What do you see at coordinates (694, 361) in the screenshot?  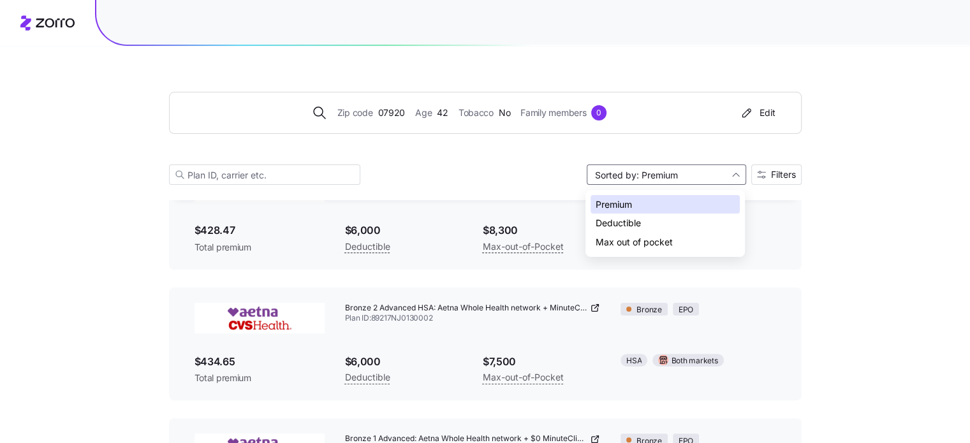 I see `span: Both markets` at bounding box center [694, 361].